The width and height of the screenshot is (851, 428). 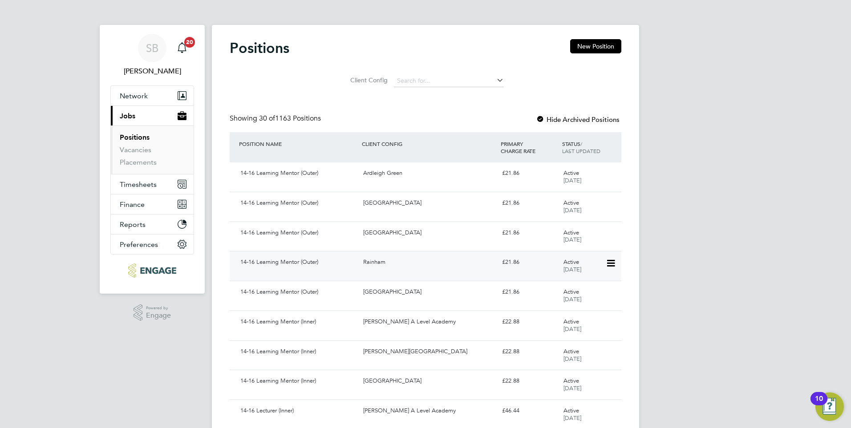 What do you see at coordinates (190, 42) in the screenshot?
I see `span: 20` at bounding box center [190, 42].